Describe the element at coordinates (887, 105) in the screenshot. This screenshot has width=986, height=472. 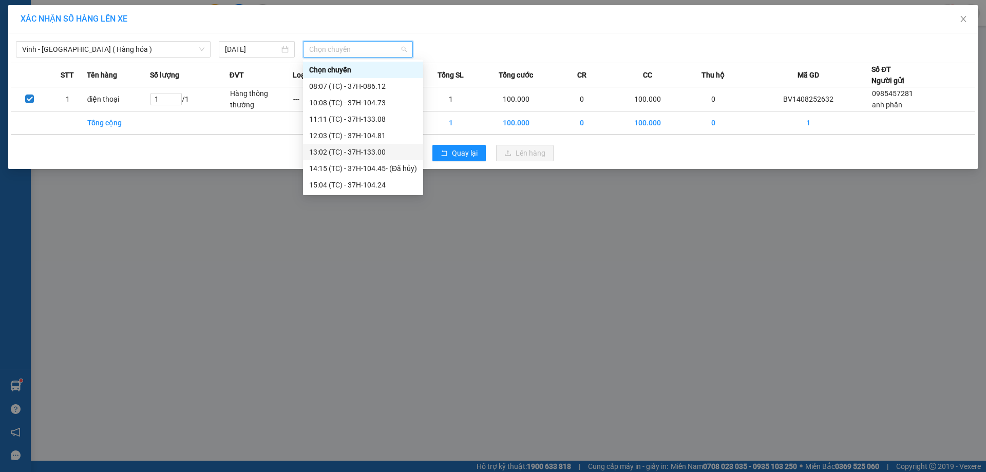
I see `span: anh phấn` at that location.